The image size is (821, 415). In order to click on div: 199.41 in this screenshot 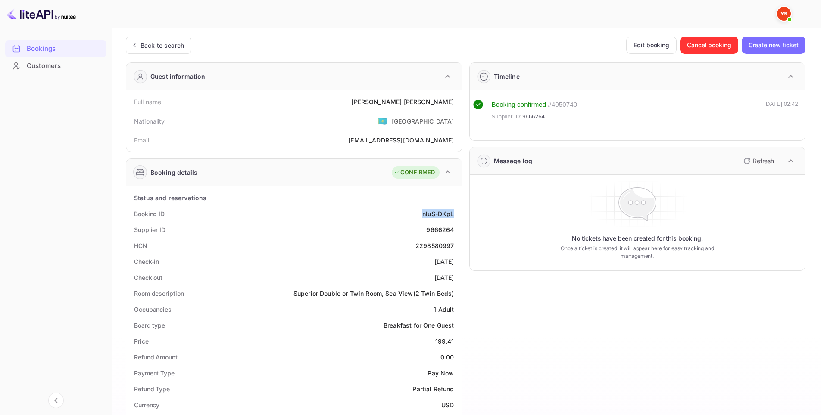, I will do `click(445, 341)`.